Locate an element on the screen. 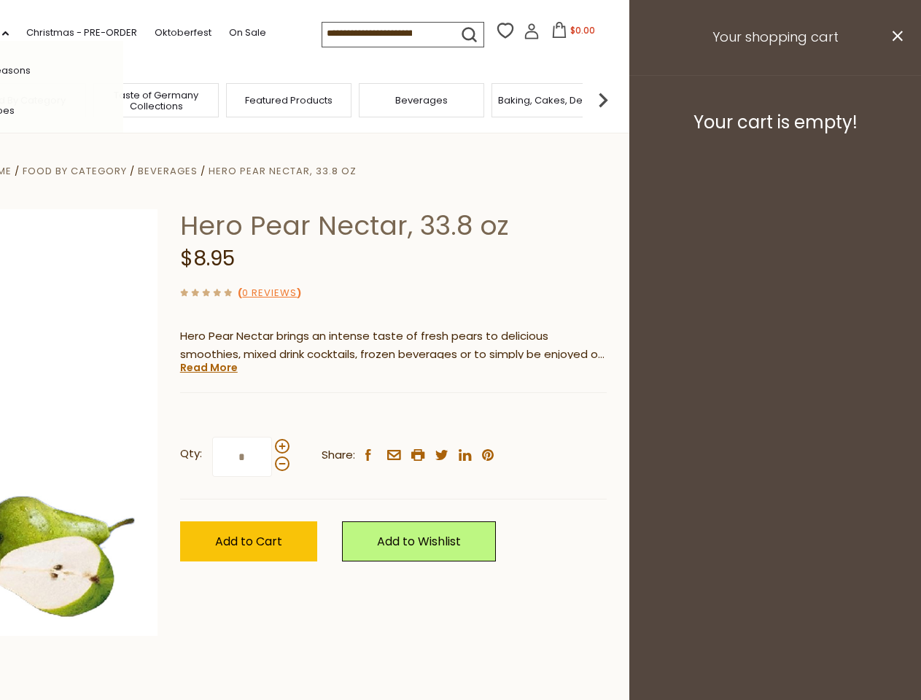 This screenshot has width=921, height=700. span: $0.00 is located at coordinates (582, 30).